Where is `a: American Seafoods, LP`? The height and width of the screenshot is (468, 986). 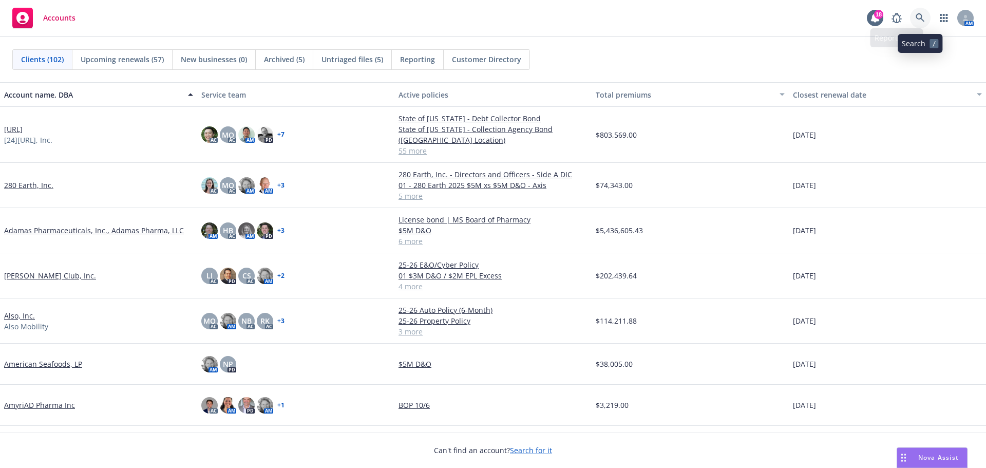
a: American Seafoods, LP is located at coordinates (43, 364).